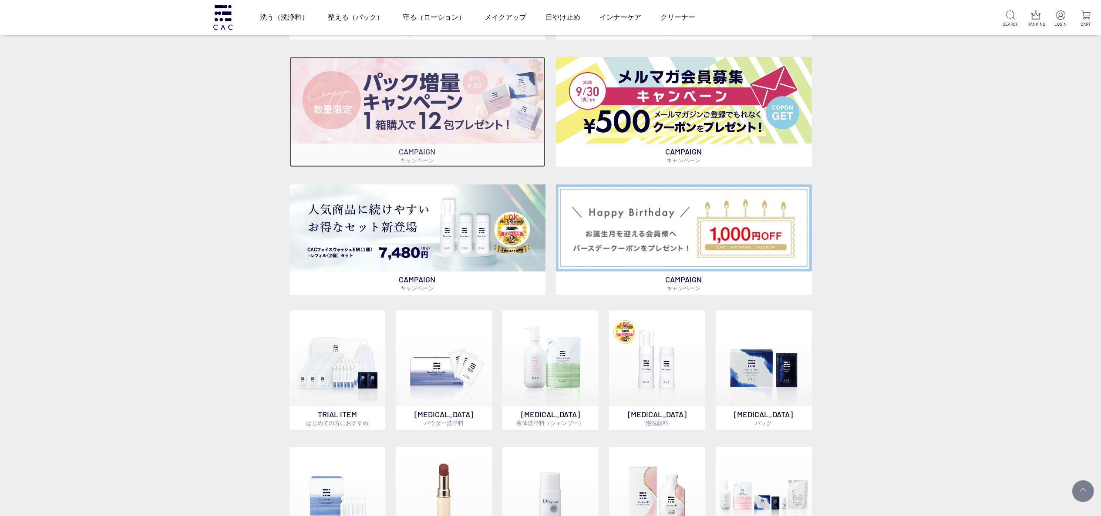 This screenshot has height=516, width=1101. I want to click on span: パウダー洗浄料, so click(443, 423).